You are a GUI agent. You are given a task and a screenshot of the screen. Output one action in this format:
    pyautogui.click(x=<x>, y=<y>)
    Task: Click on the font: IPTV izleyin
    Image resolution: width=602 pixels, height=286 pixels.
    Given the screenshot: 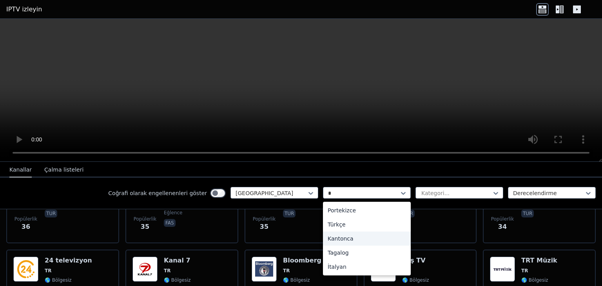 What is the action you would take?
    pyautogui.click(x=24, y=9)
    